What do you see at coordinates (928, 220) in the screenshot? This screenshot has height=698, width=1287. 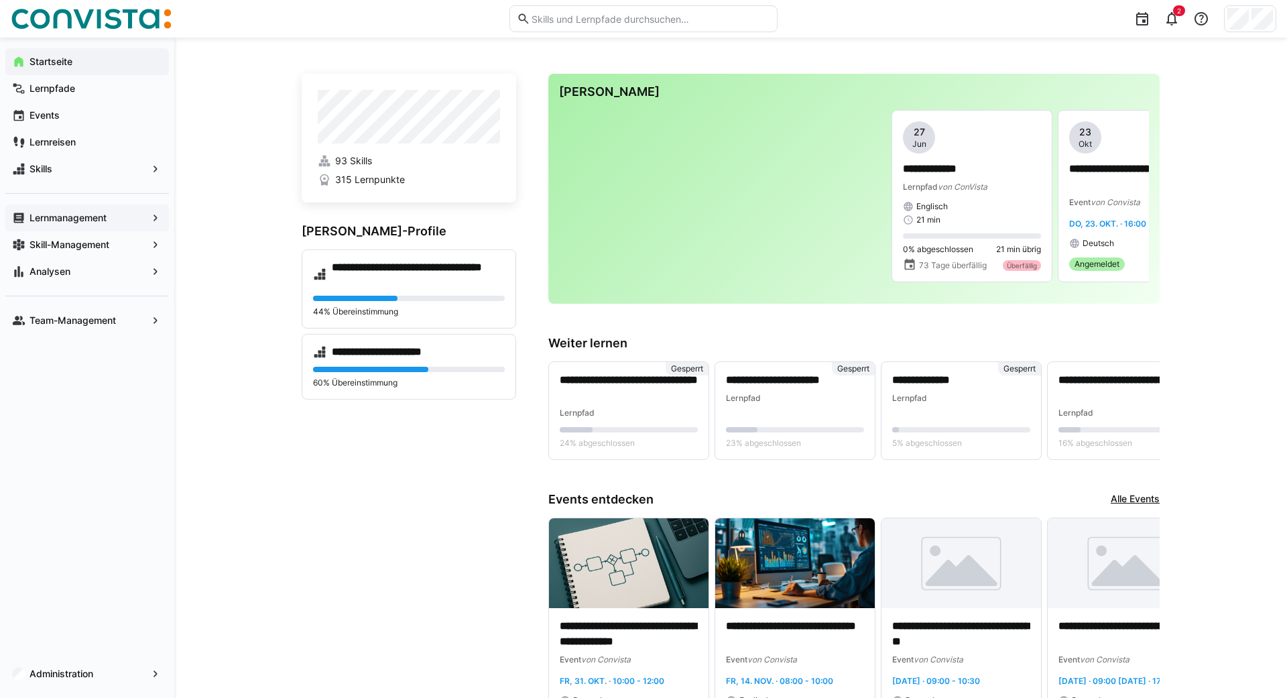 I see `span: 21 min` at bounding box center [928, 220].